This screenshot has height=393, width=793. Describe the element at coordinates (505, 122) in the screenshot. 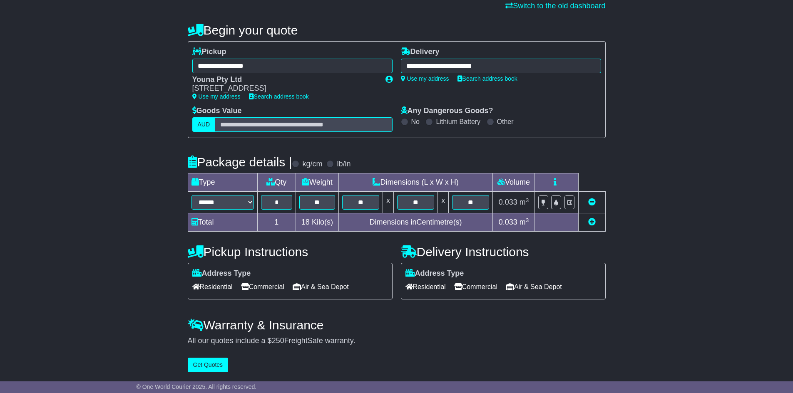

I see `label: Other` at that location.